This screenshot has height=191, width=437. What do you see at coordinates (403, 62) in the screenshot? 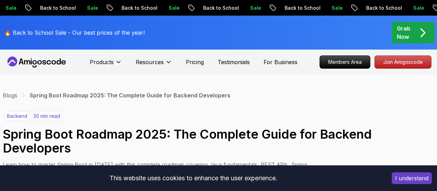
I see `a: Join Amigoscode` at bounding box center [403, 62].